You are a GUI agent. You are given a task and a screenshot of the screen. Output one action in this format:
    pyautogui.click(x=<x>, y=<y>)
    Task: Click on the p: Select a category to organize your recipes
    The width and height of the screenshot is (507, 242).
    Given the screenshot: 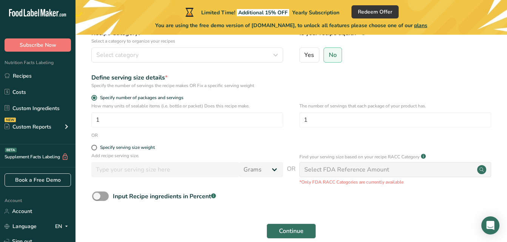 What is the action you would take?
    pyautogui.click(x=187, y=41)
    